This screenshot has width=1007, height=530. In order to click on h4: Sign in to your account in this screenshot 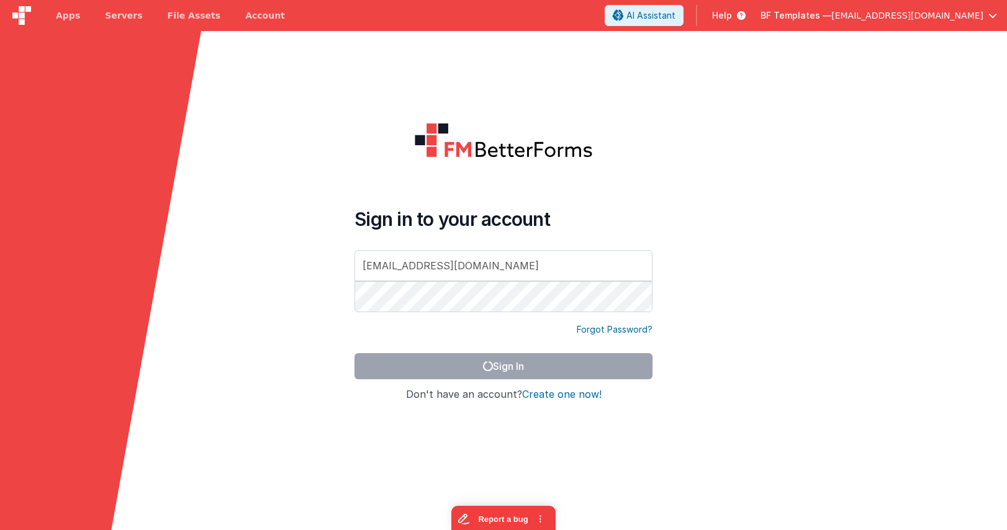, I will do `click(503, 219)`.